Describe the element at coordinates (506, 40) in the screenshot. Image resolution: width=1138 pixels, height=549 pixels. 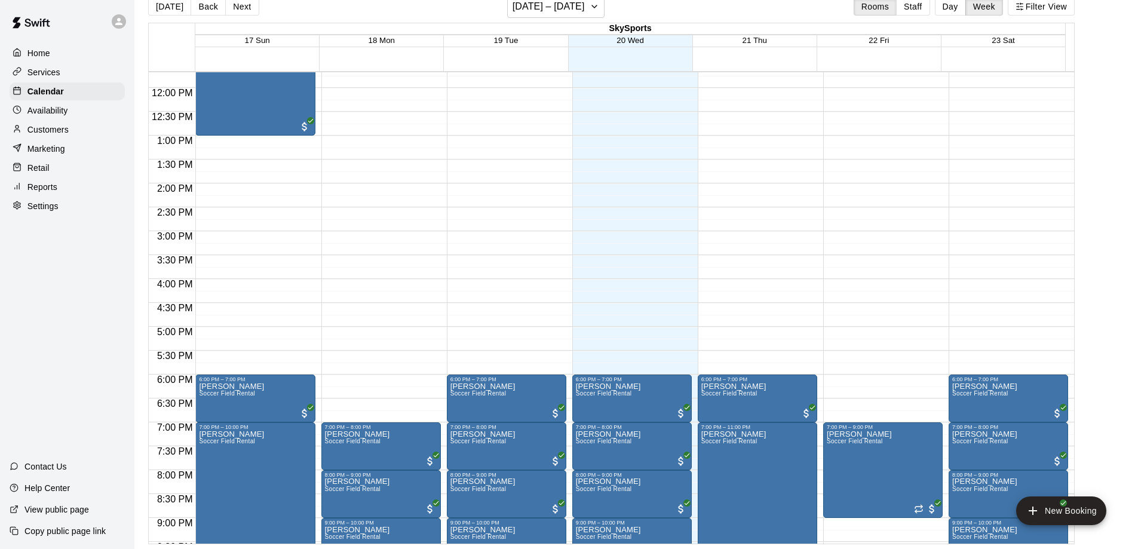
I see `span: 19 Tue` at that location.